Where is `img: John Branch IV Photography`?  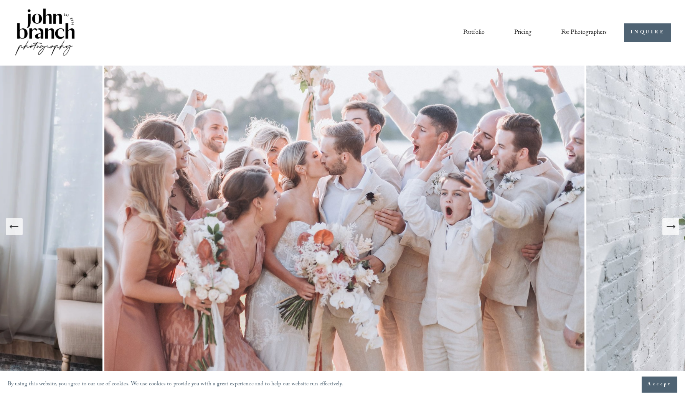
img: John Branch IV Photography is located at coordinates (45, 33).